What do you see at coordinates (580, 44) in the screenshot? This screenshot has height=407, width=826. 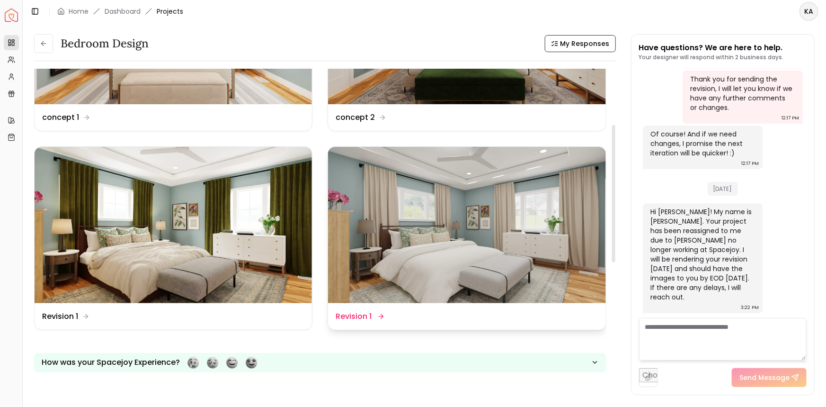 I see `button: My Responses` at bounding box center [580, 44].